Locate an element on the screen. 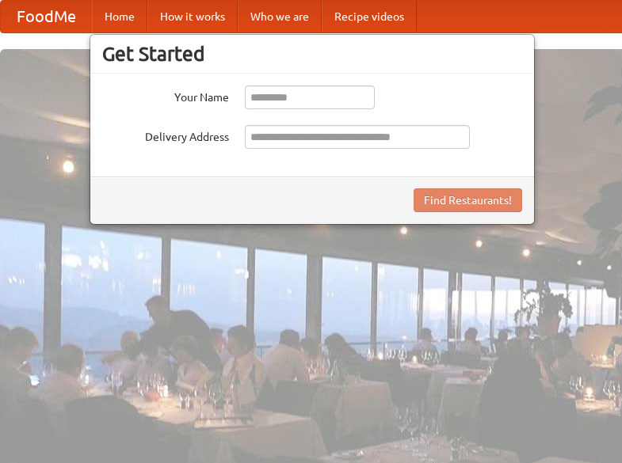  label: Delivery Address is located at coordinates (165, 135).